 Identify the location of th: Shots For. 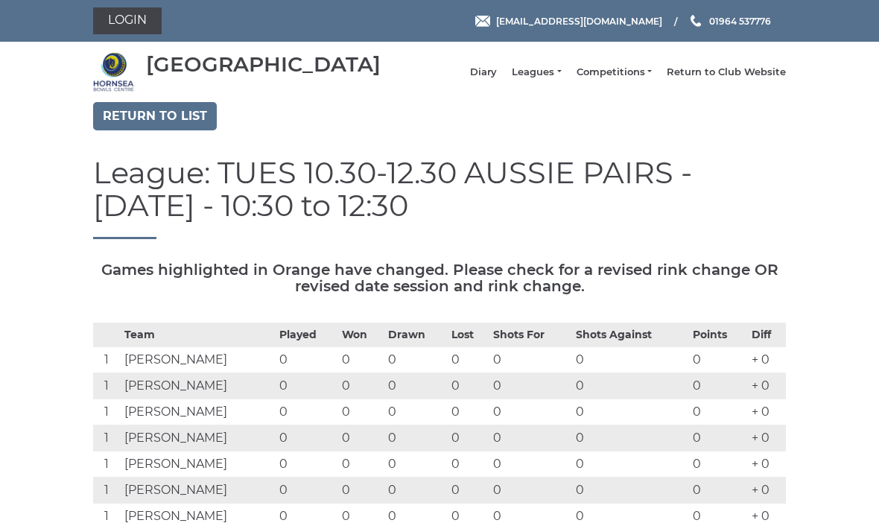
(530, 335).